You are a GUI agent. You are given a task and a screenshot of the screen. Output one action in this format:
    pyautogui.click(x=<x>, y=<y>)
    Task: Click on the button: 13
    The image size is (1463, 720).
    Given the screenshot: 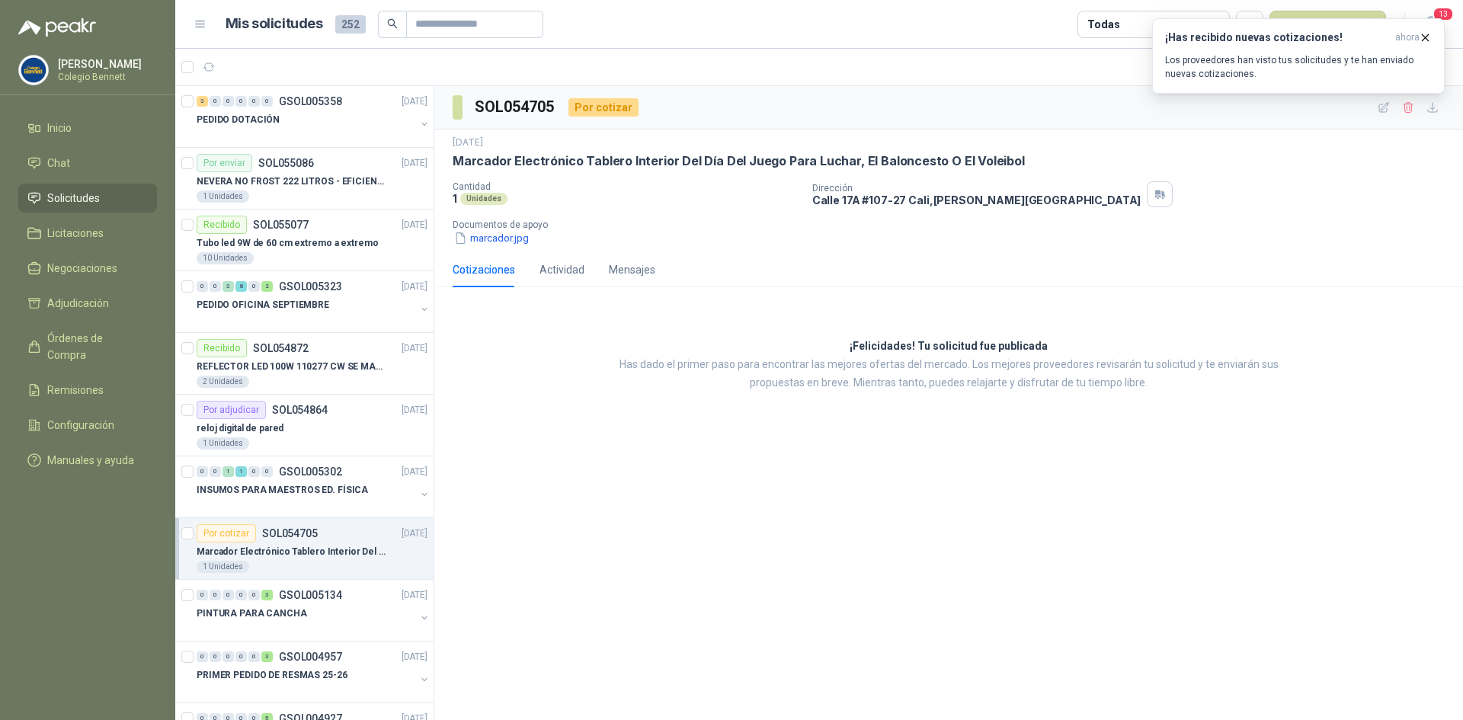 What is the action you would take?
    pyautogui.click(x=1431, y=24)
    